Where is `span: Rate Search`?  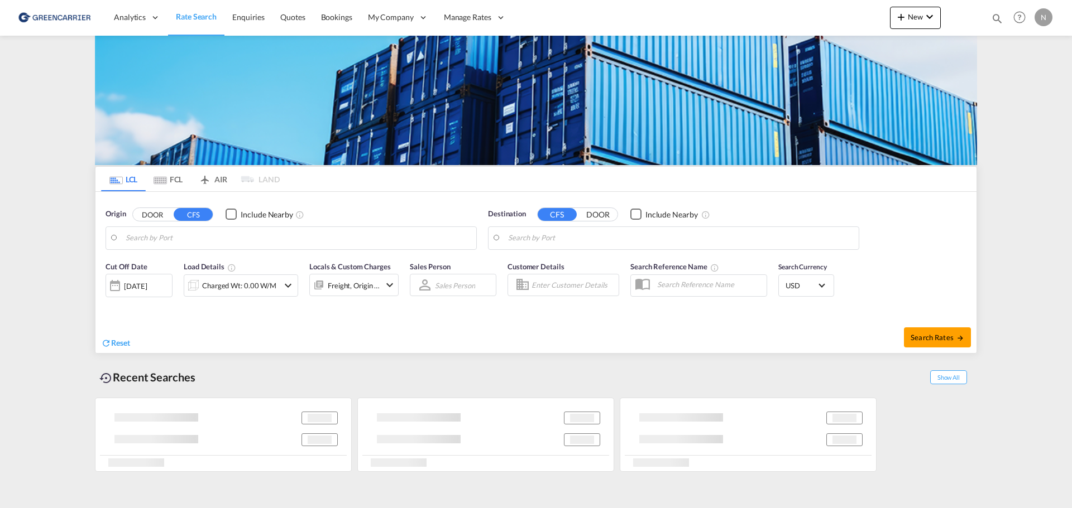 span: Rate Search is located at coordinates (196, 16).